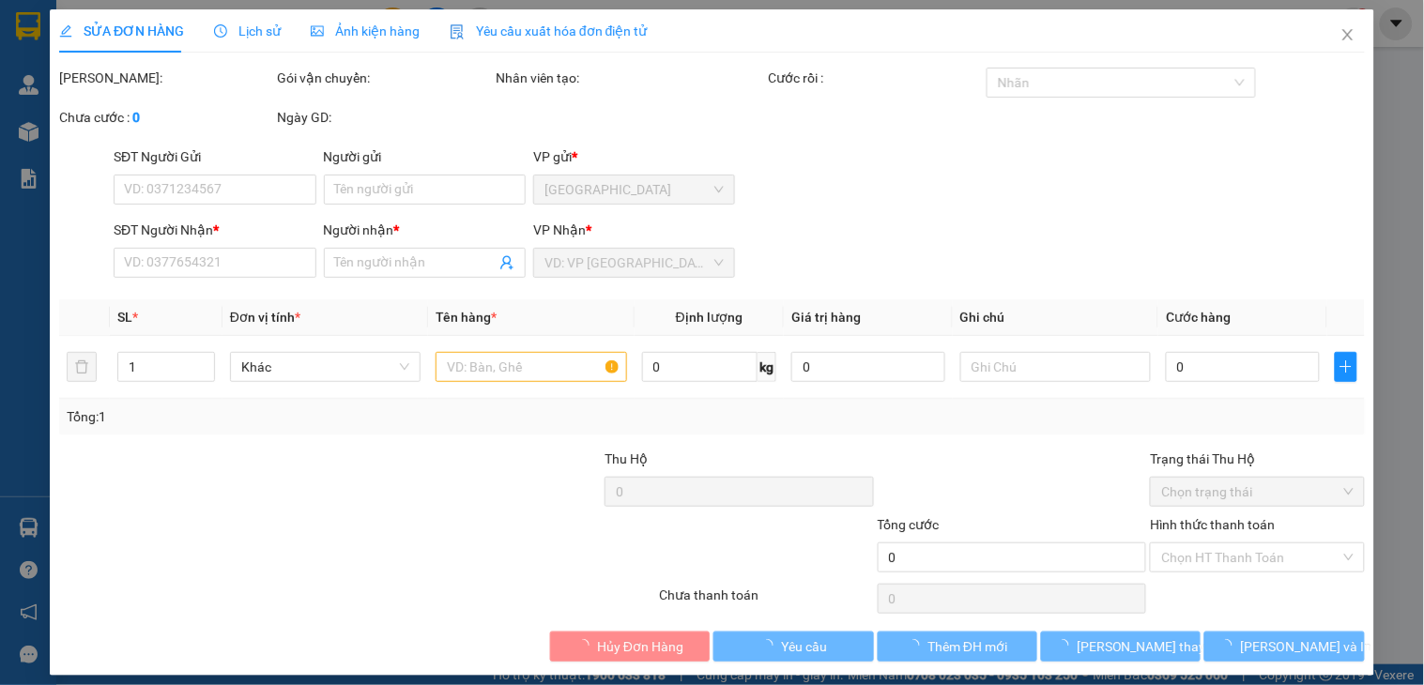 The width and height of the screenshot is (1424, 685). What do you see at coordinates (385, 78) in the screenshot?
I see `div: Gói vận chuyển:` at bounding box center [385, 78].